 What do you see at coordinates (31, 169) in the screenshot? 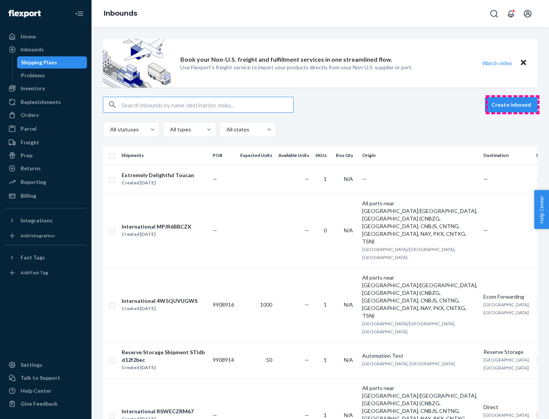
I see `div: Returns` at bounding box center [31, 169].